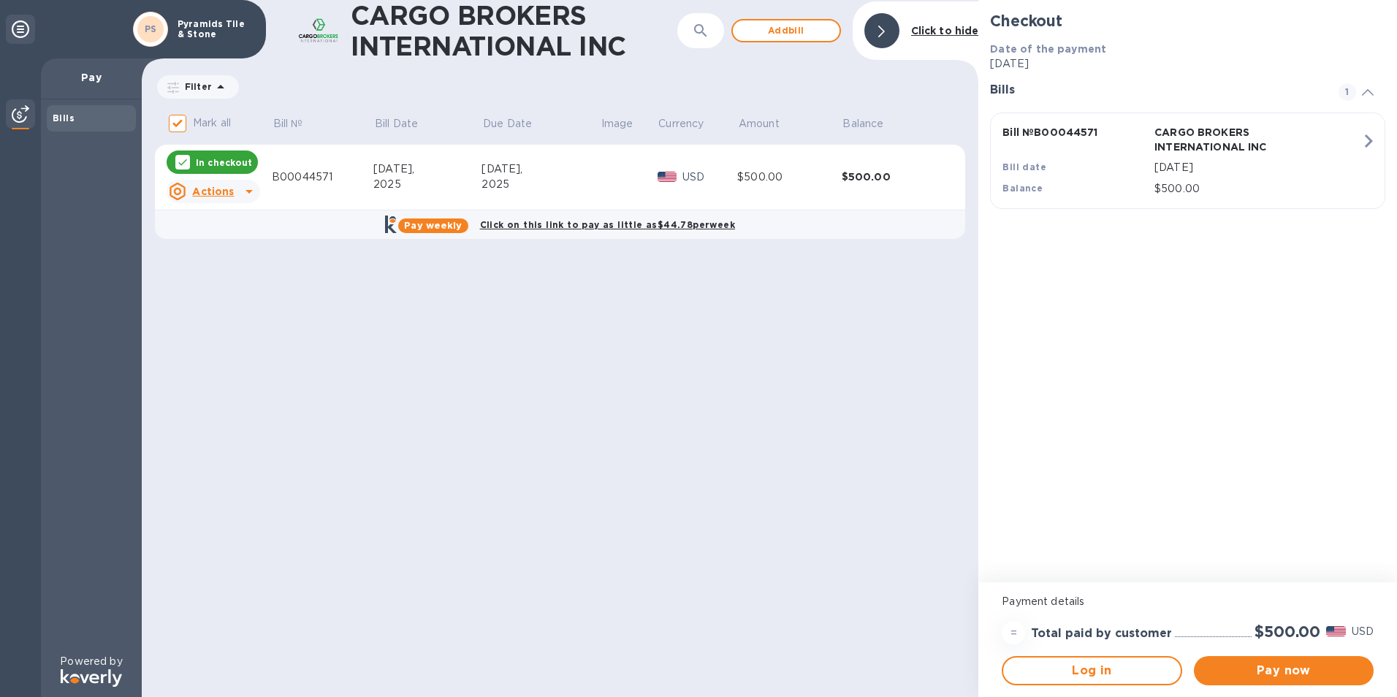 The height and width of the screenshot is (697, 1397). What do you see at coordinates (1257, 188) in the screenshot?
I see `p: $500.00` at bounding box center [1257, 188].